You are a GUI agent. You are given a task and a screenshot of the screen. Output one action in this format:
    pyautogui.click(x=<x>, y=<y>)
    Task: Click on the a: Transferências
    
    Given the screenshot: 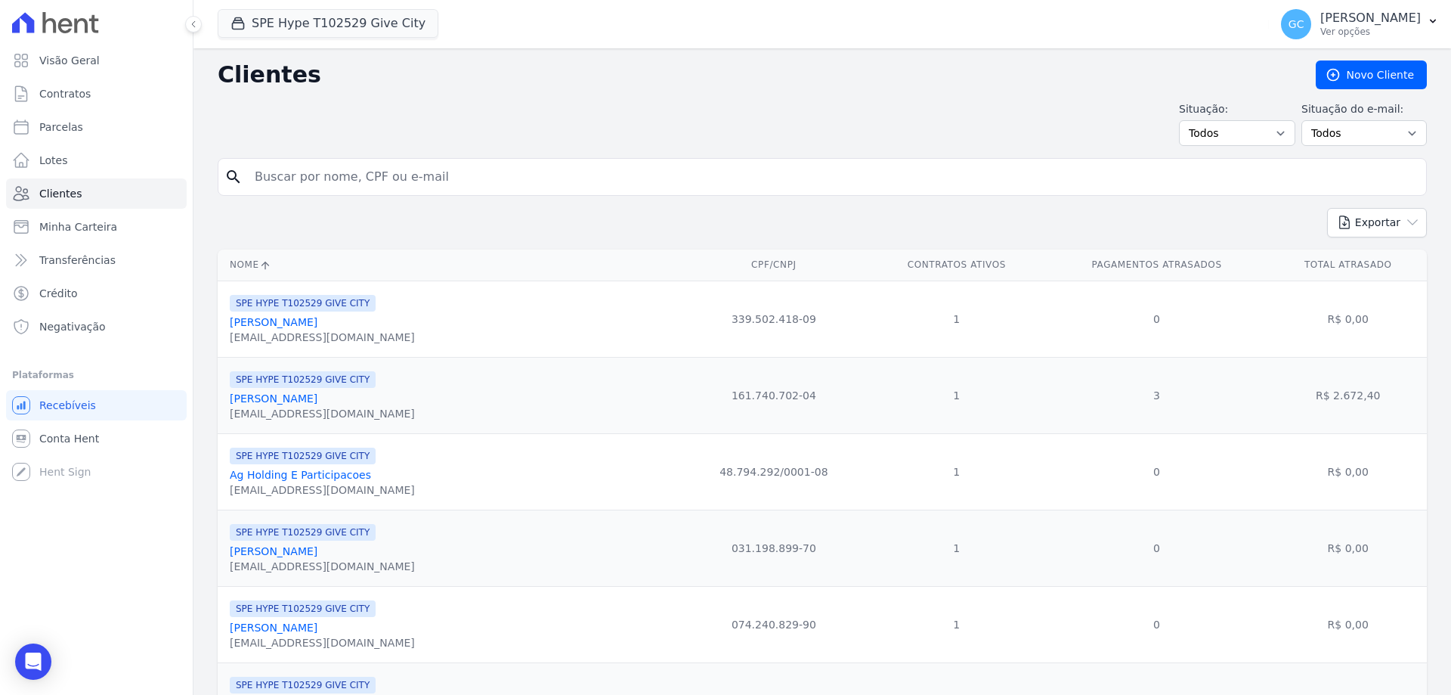 What is the action you would take?
    pyautogui.click(x=96, y=260)
    